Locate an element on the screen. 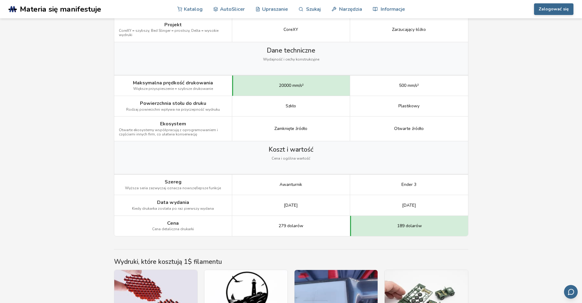 The width and height of the screenshot is (582, 303). font: Informacje is located at coordinates (393, 9).